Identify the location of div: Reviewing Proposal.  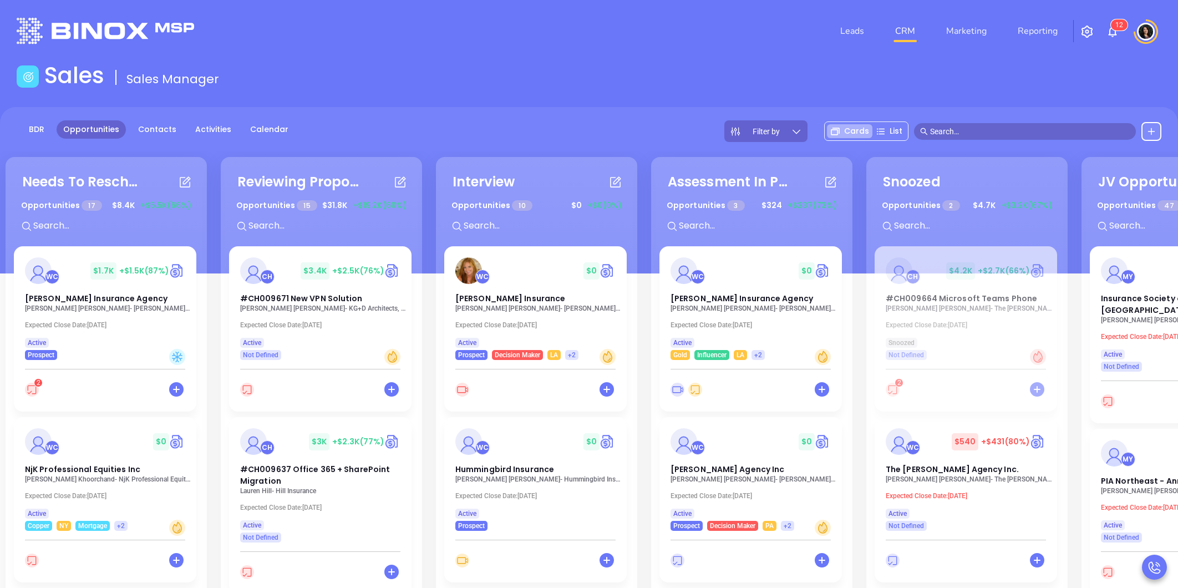
(298, 182).